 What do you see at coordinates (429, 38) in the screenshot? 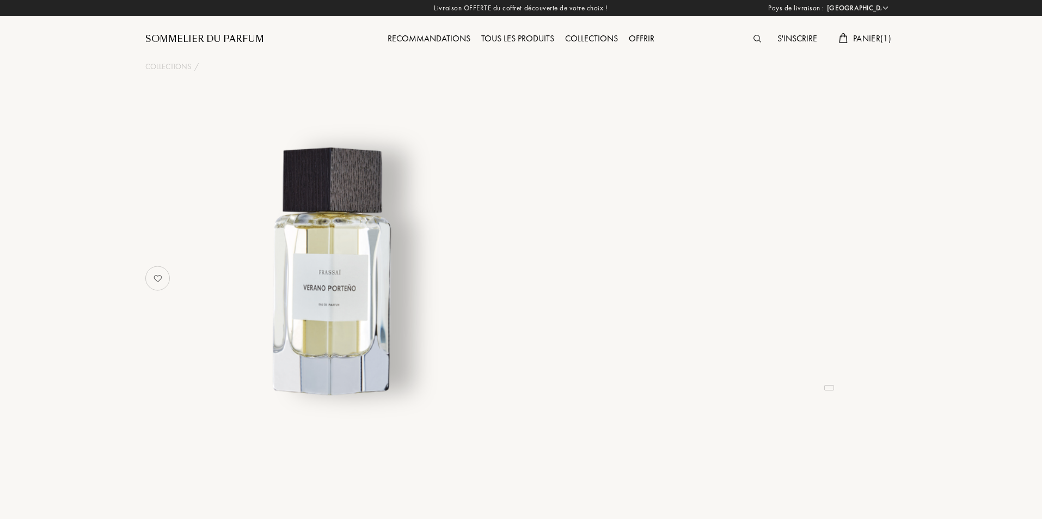
I see `a: Recommandations` at bounding box center [429, 38].